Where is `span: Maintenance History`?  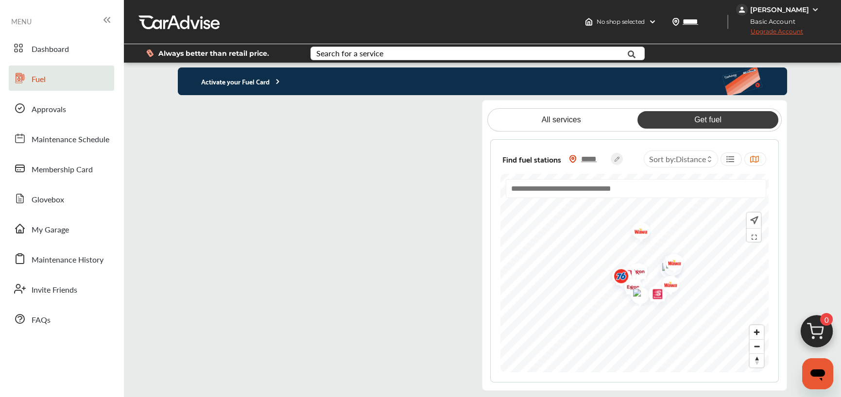 span: Maintenance History is located at coordinates (68, 260).